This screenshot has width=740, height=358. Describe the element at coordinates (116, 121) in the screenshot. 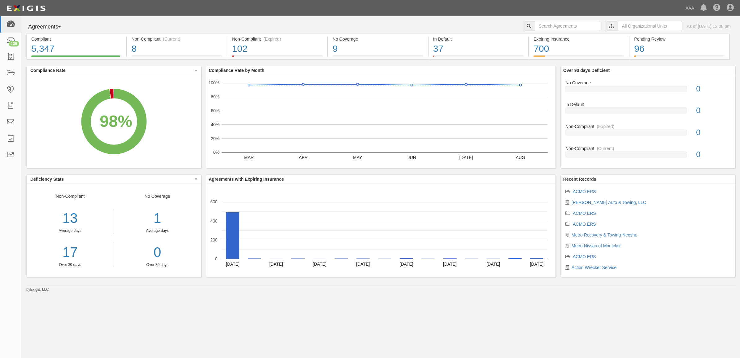

I see `div: 98%` at that location.